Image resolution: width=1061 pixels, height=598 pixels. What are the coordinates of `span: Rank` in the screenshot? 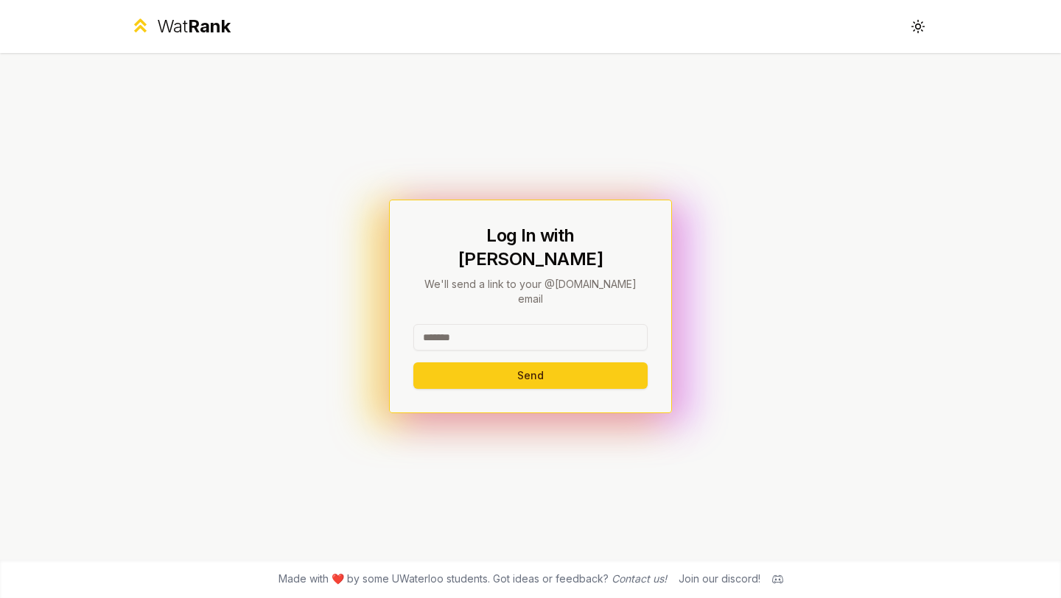 It's located at (209, 26).